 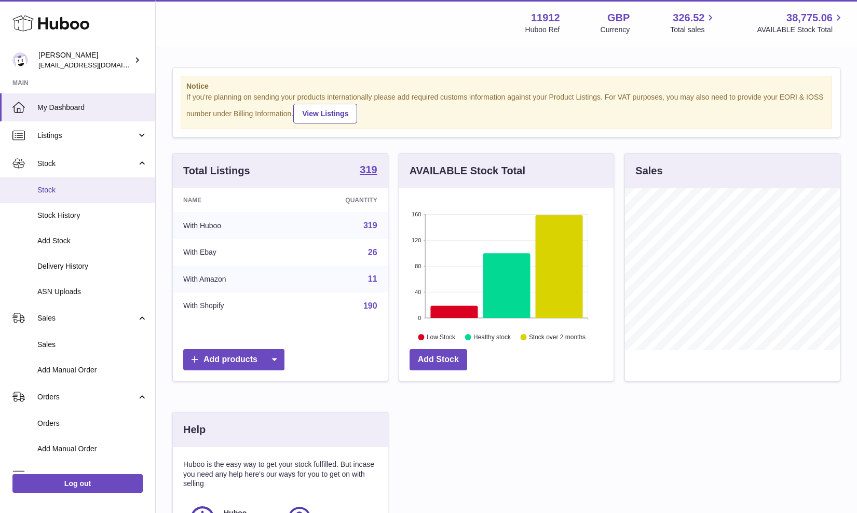 What do you see at coordinates (467, 171) in the screenshot?
I see `h3: AVAILABLE Stock Total` at bounding box center [467, 171].